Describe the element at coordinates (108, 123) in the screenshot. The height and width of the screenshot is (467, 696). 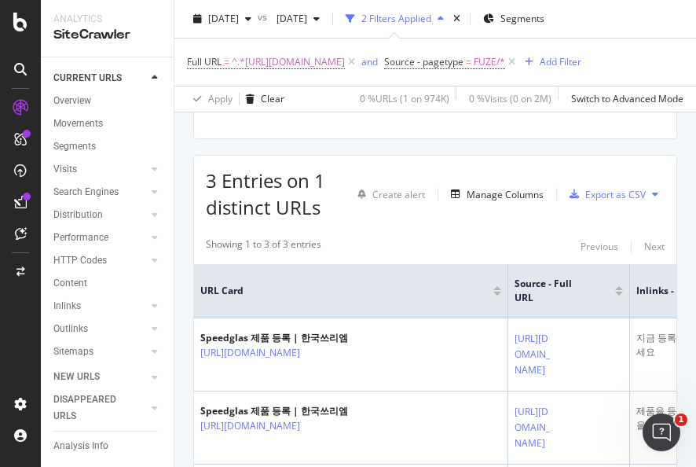
I see `a: Movements` at that location.